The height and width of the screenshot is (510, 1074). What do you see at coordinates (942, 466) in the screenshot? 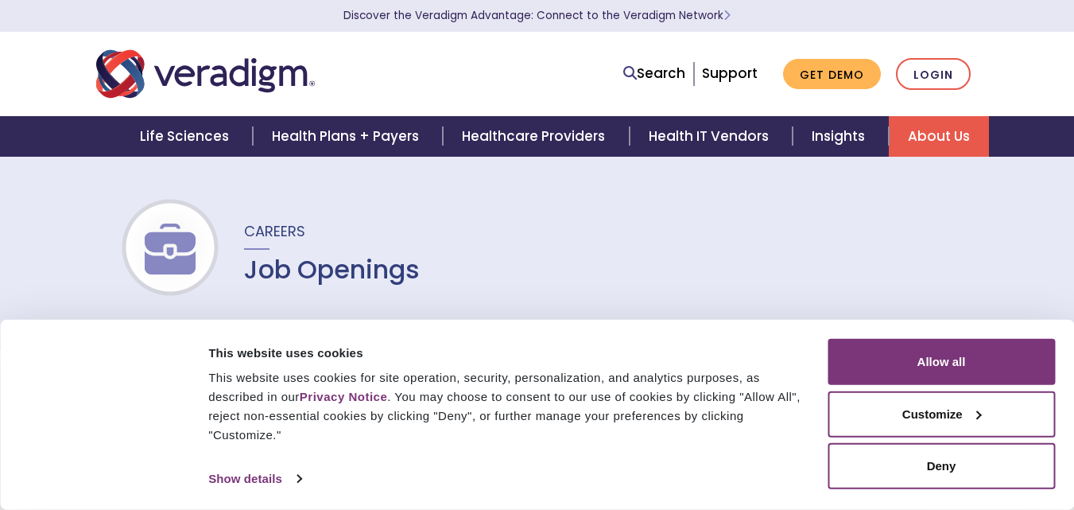
I see `button: Deny` at bounding box center [942, 466].